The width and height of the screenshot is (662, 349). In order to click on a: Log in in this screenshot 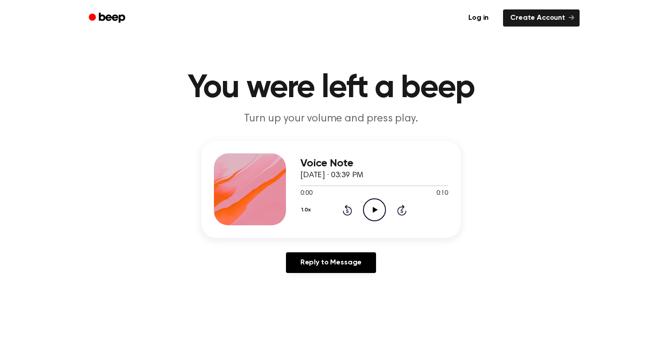, I will do `click(478, 18)`.